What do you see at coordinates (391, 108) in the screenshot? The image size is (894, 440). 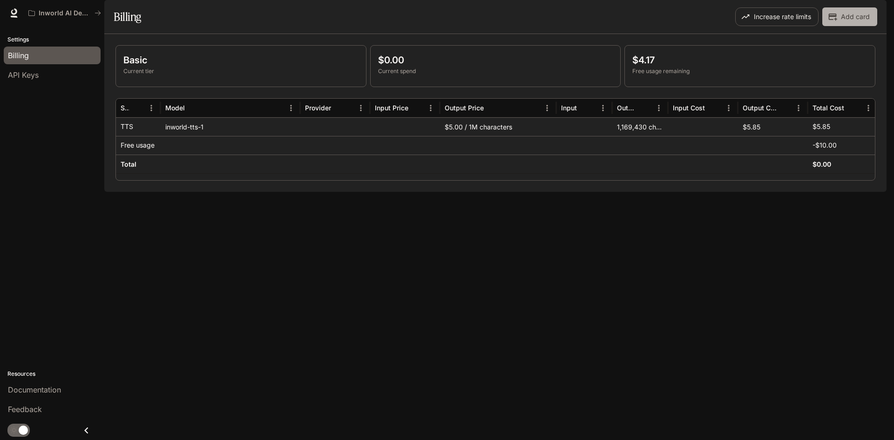 I see `div: Input Price` at bounding box center [391, 108].